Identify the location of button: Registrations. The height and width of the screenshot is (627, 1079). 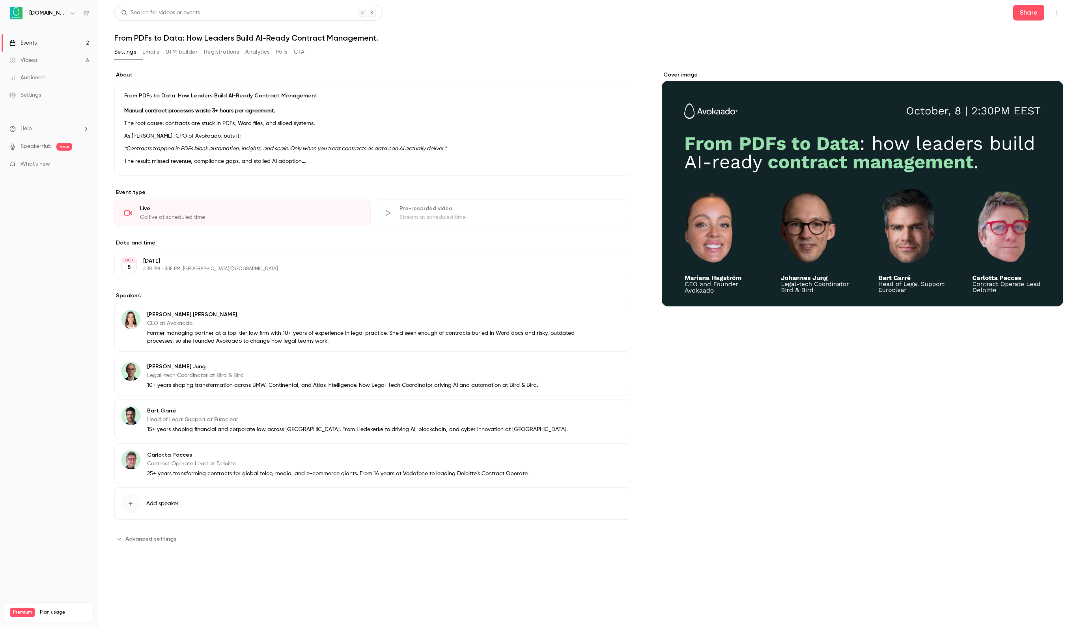
(221, 52).